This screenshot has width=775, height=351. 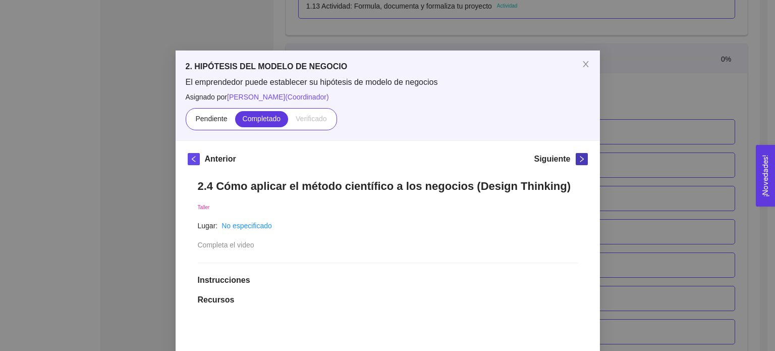 I want to click on article: Lugar:, so click(x=208, y=226).